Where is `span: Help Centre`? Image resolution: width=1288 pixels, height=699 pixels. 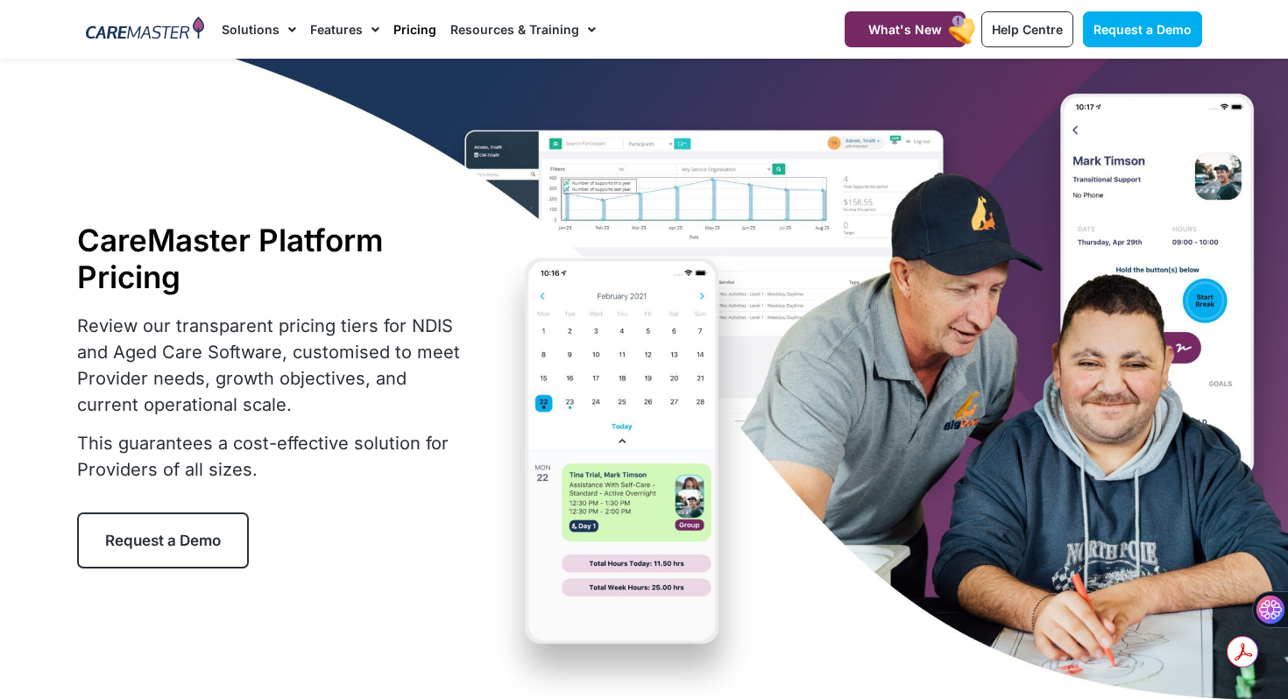 span: Help Centre is located at coordinates (1027, 29).